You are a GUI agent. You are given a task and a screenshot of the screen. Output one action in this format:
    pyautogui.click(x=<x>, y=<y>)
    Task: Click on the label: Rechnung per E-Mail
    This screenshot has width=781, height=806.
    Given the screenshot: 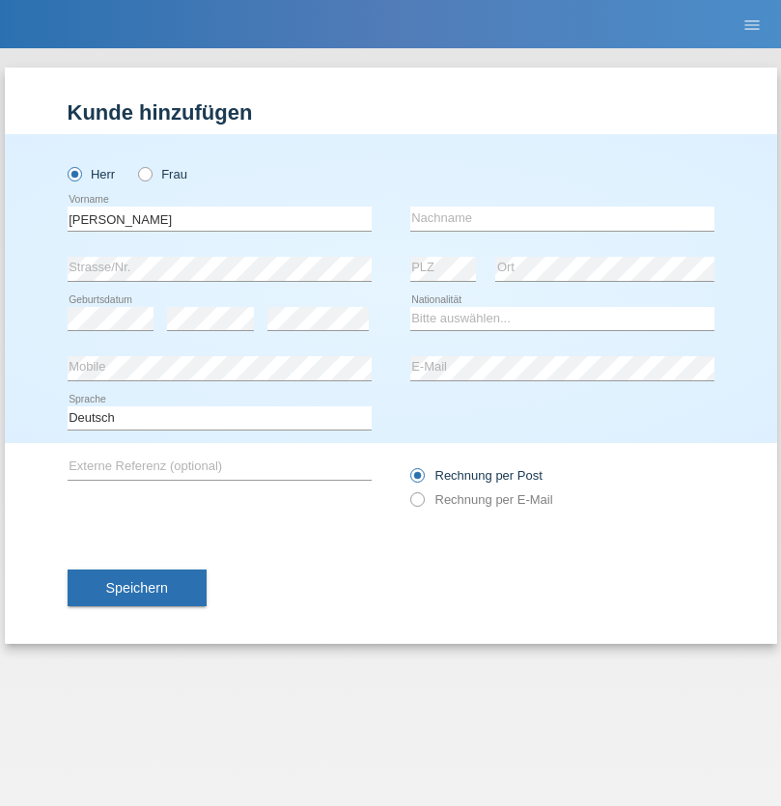 What is the action you would take?
    pyautogui.click(x=482, y=499)
    